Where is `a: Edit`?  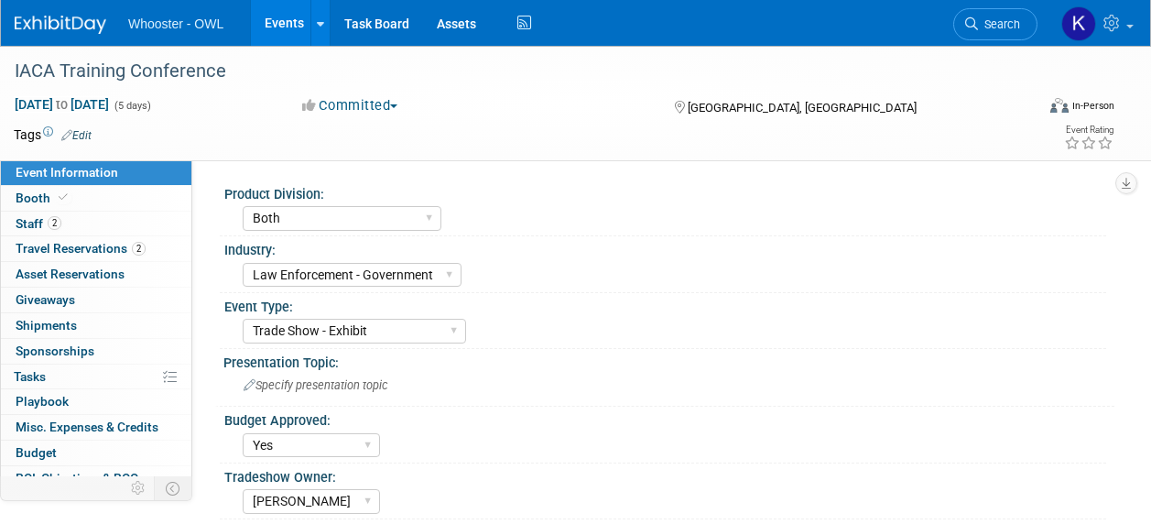 a: Edit is located at coordinates (76, 136).